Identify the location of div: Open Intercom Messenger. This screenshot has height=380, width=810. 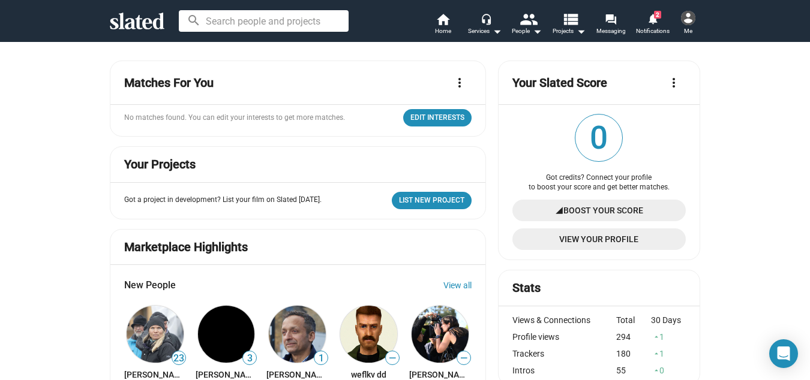
(783, 354).